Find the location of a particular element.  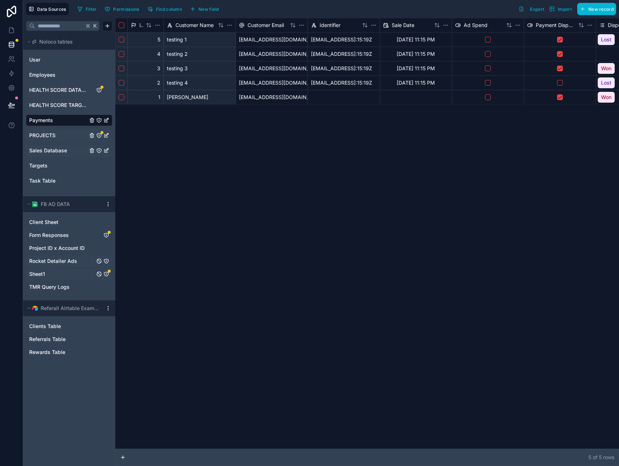

div: Identifier is located at coordinates (344, 25).